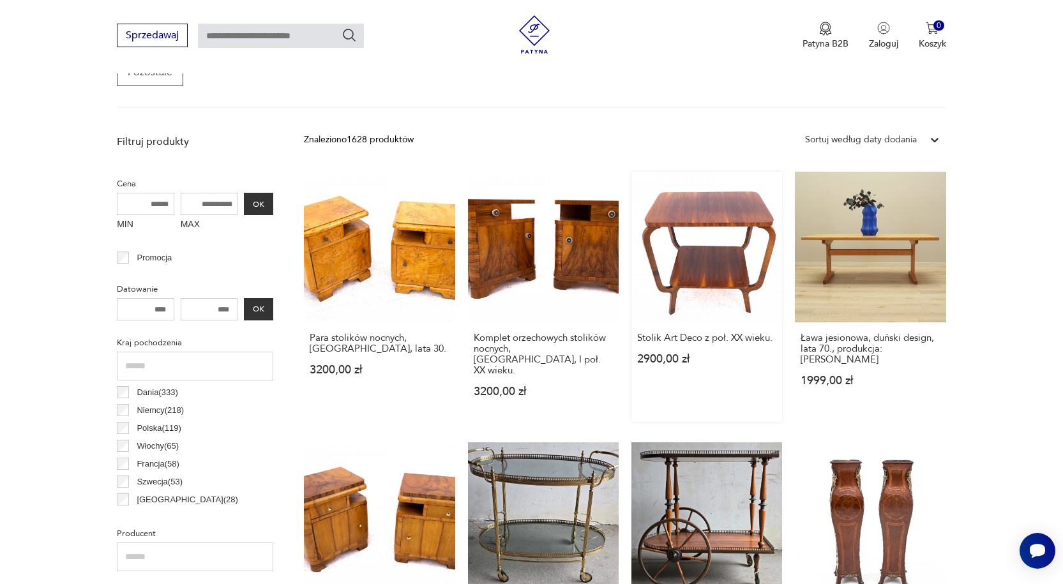 Image resolution: width=1063 pixels, height=584 pixels. What do you see at coordinates (146, 225) in the screenshot?
I see `label: MIN` at bounding box center [146, 225].